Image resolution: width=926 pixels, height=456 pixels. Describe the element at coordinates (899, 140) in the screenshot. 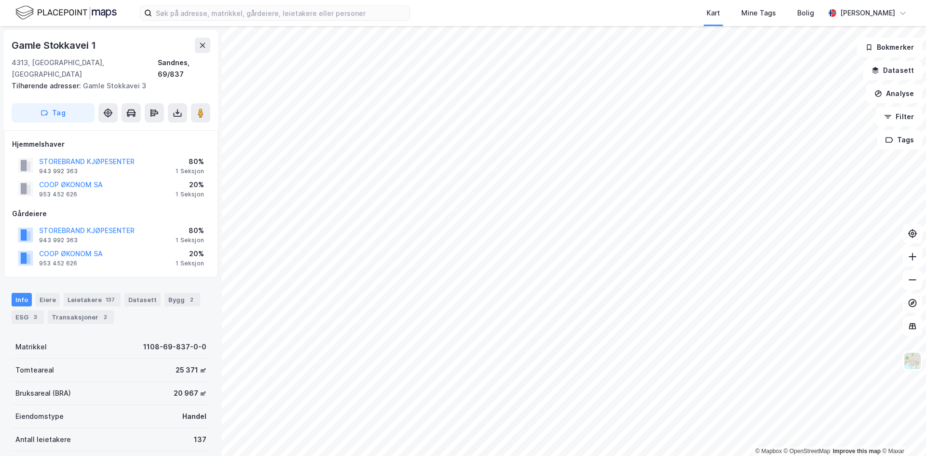

I see `button: Tags` at that location.